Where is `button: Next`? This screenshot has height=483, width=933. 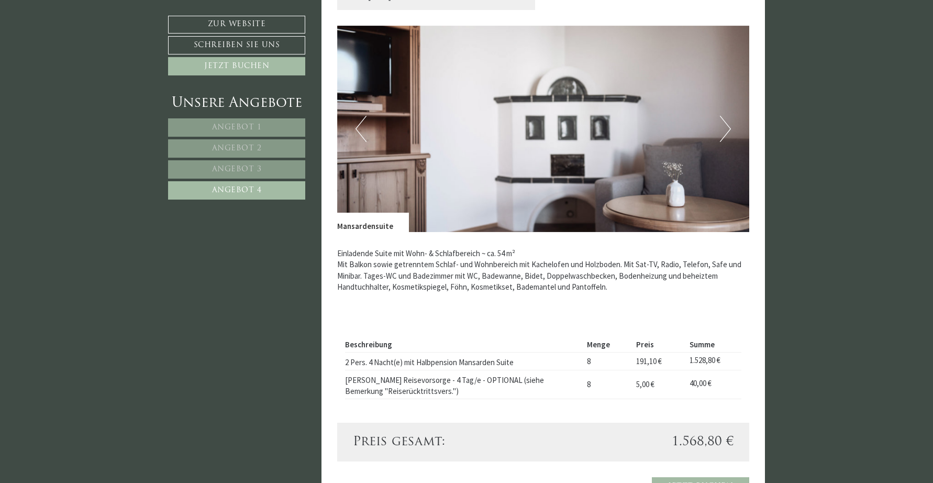
button: Next is located at coordinates (725, 129).